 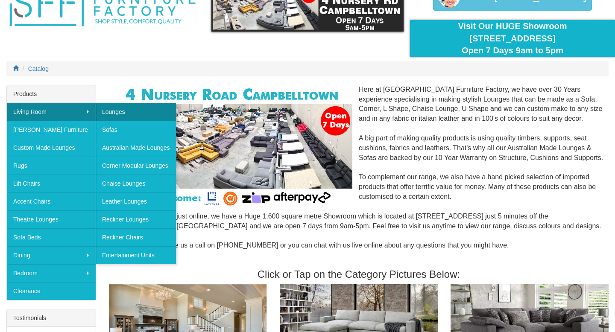 I want to click on a: Corner Modular Lounges, so click(x=136, y=166).